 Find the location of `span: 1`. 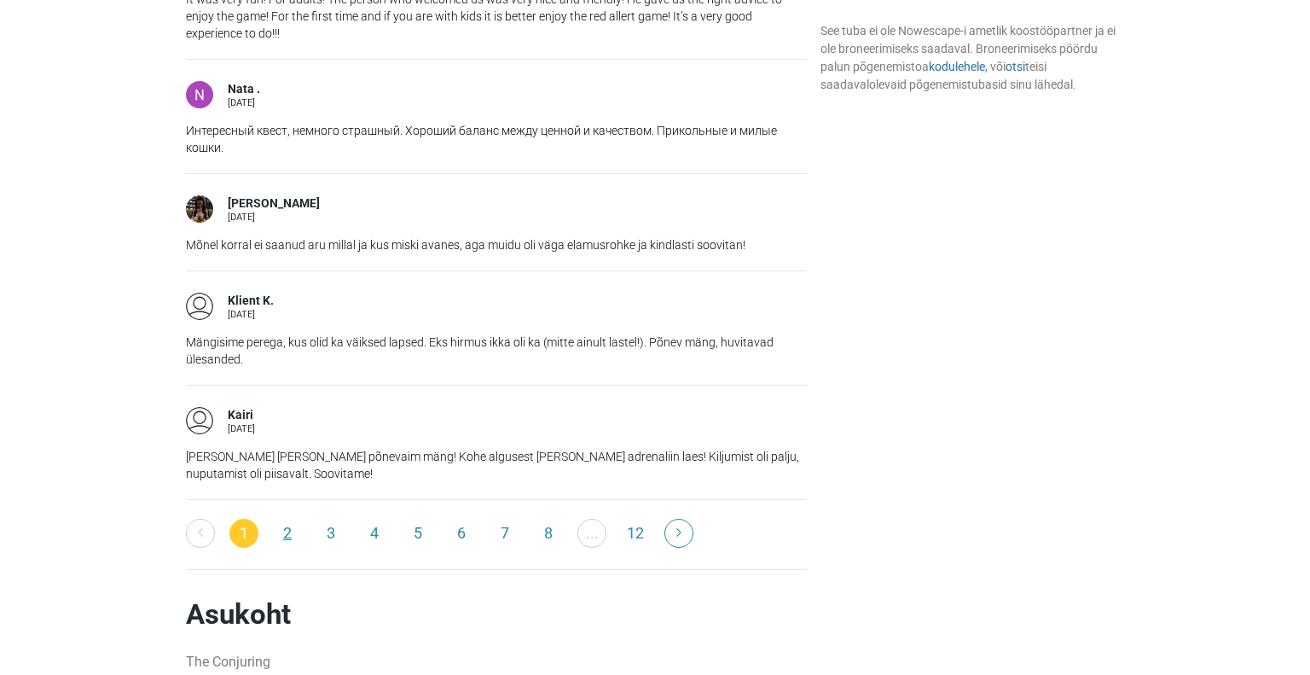

span: 1 is located at coordinates (244, 533).